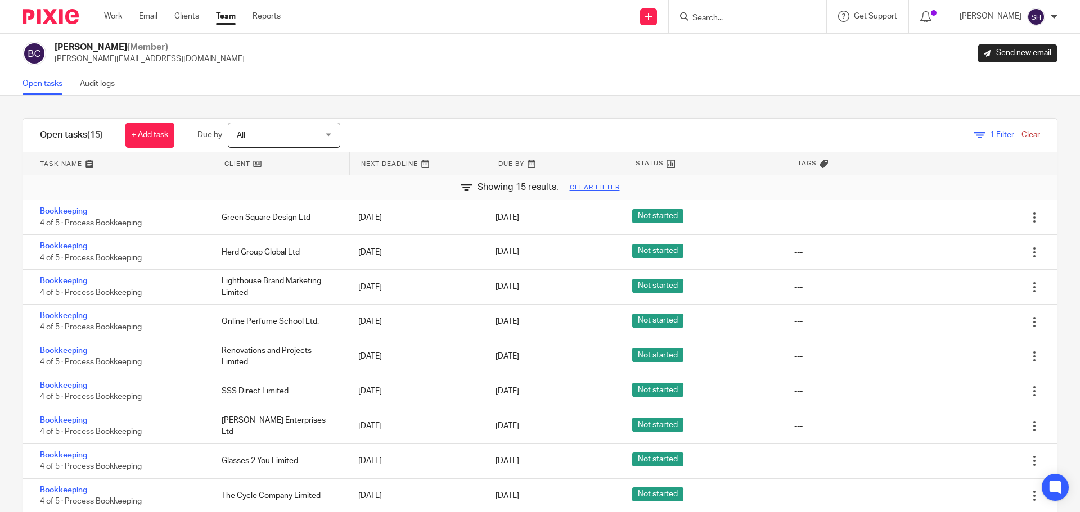  Describe the element at coordinates (278, 461) in the screenshot. I see `div: Glasses 2 You Limited` at that location.